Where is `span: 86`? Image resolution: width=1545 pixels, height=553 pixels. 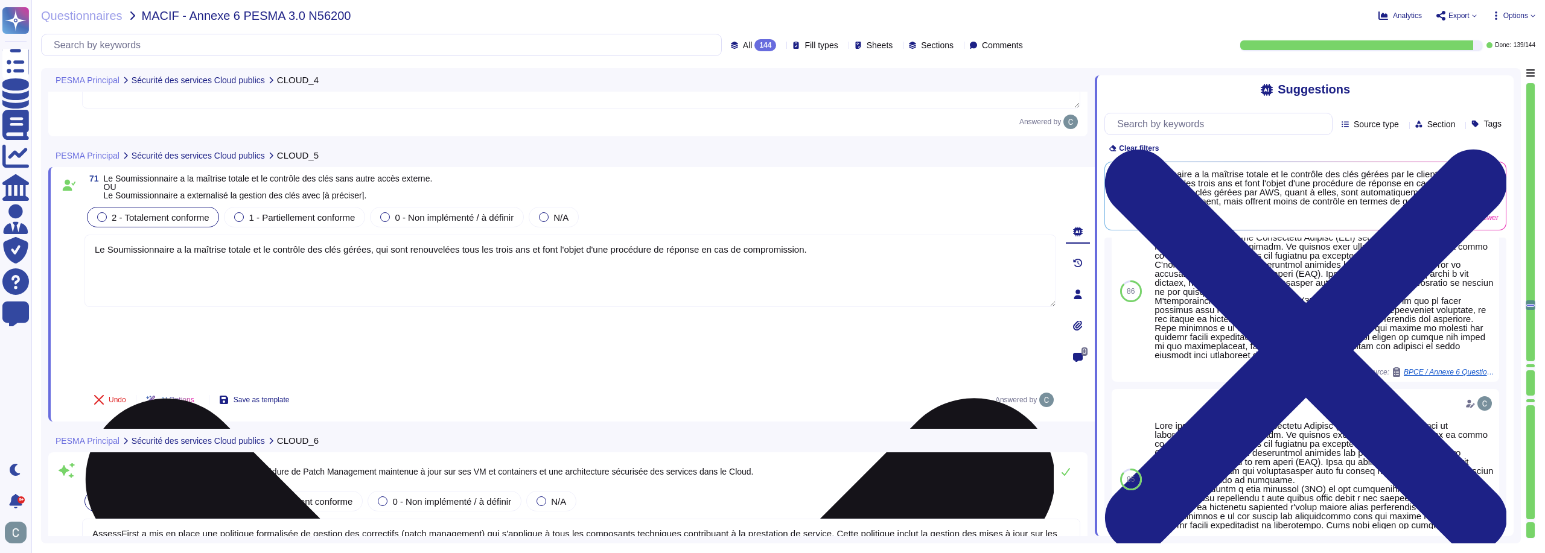
span: 86 is located at coordinates (1130, 291).